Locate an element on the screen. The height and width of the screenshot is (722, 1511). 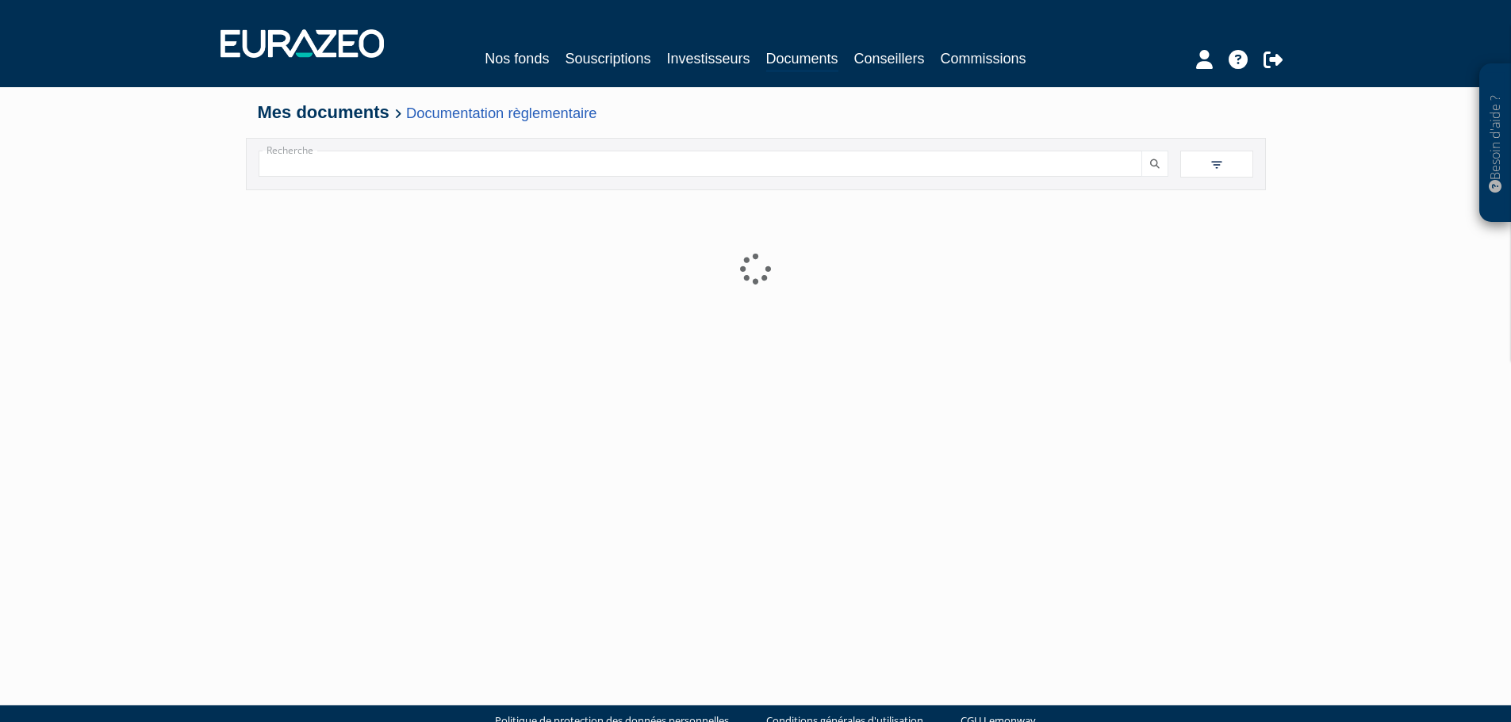
a: Conseillers is located at coordinates (889, 59).